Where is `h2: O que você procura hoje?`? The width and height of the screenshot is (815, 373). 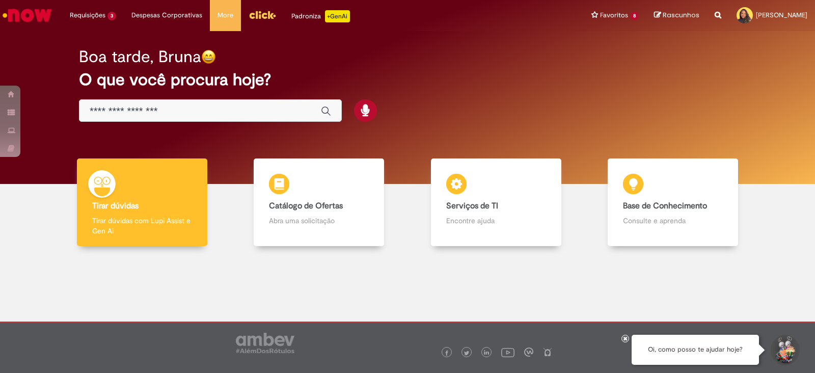
h2: O que você procura hoje? is located at coordinates (408, 80).